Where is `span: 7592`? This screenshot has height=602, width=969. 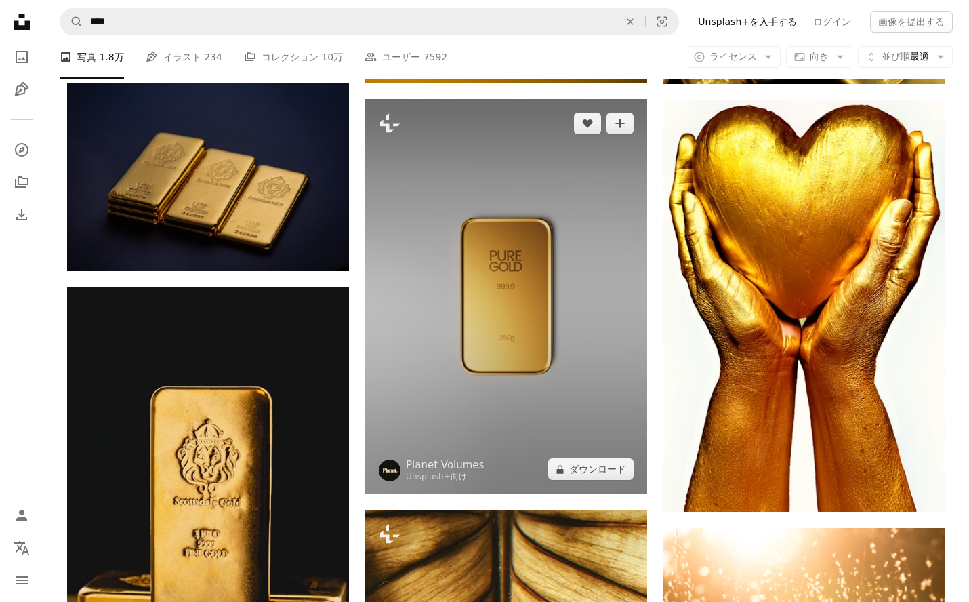
span: 7592 is located at coordinates (436, 57).